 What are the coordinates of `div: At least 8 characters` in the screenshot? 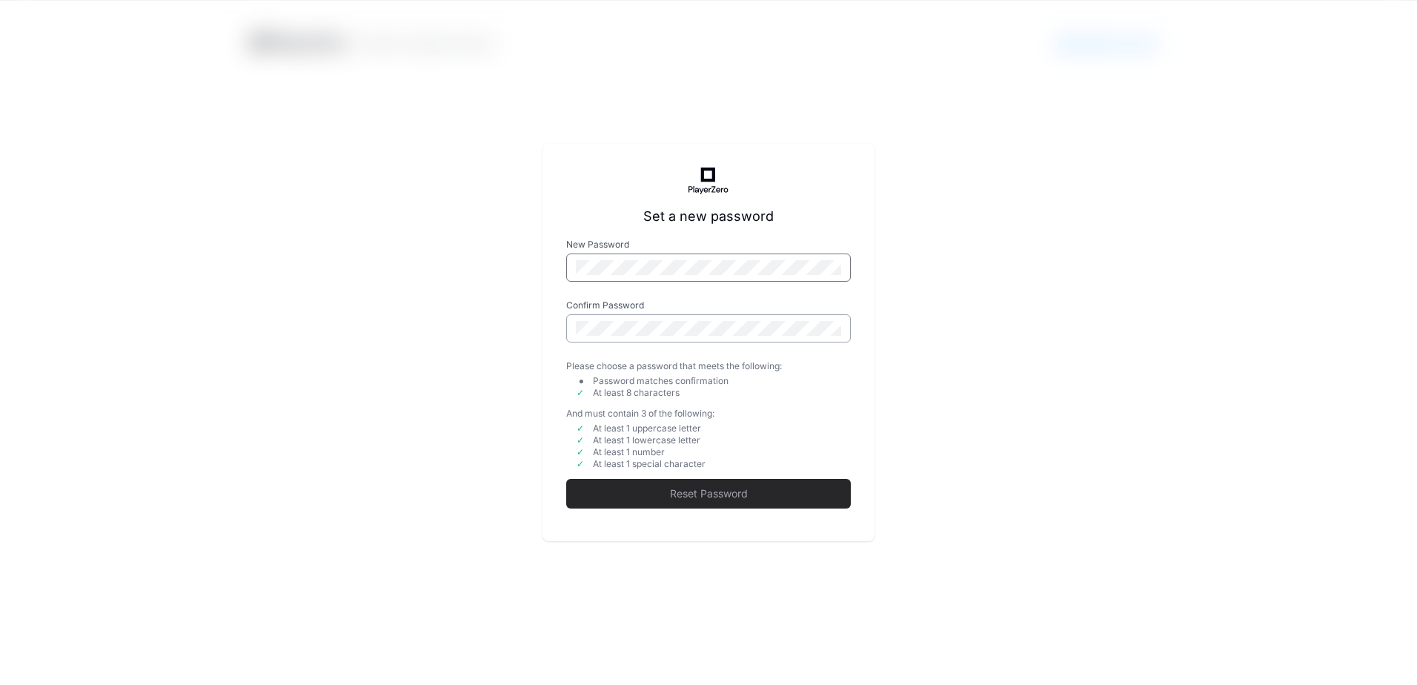 It's located at (722, 393).